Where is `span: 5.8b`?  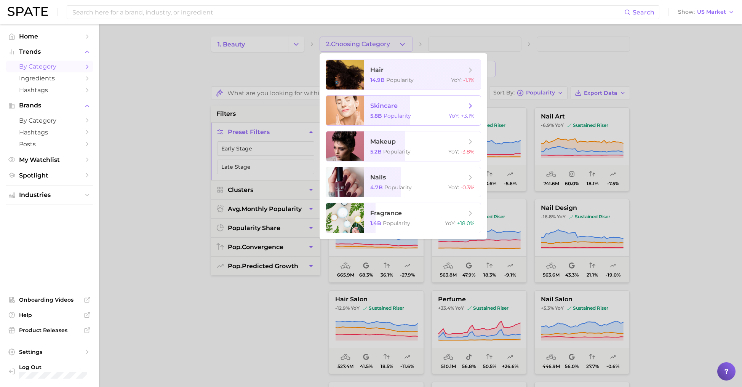
span: 5.8b is located at coordinates (376, 116).